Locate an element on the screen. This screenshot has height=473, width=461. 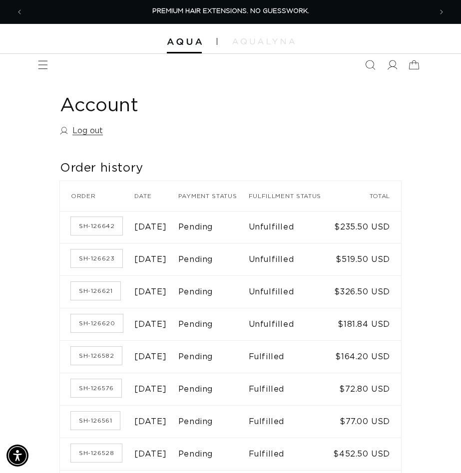
a: Order number SH-126623 is located at coordinates (96, 259).